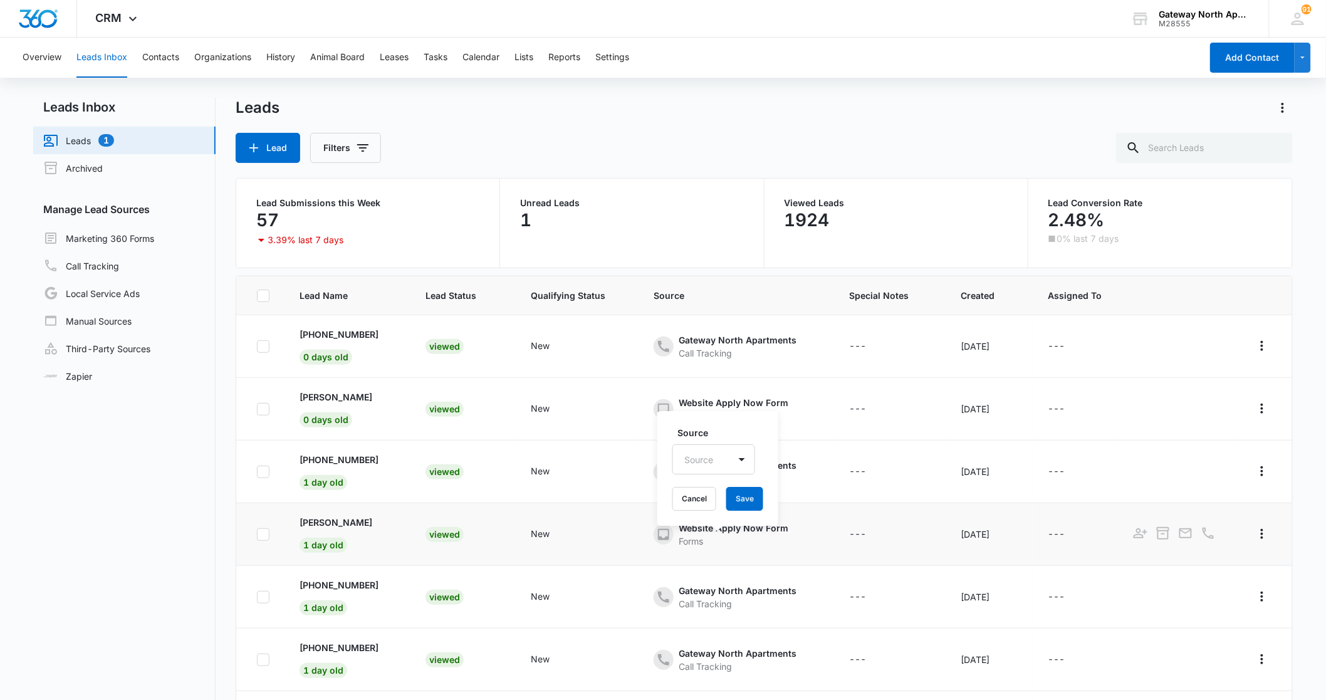 The image size is (1326, 700). Describe the element at coordinates (368, 203) in the screenshot. I see `p: Lead Submissions this Week` at that location.